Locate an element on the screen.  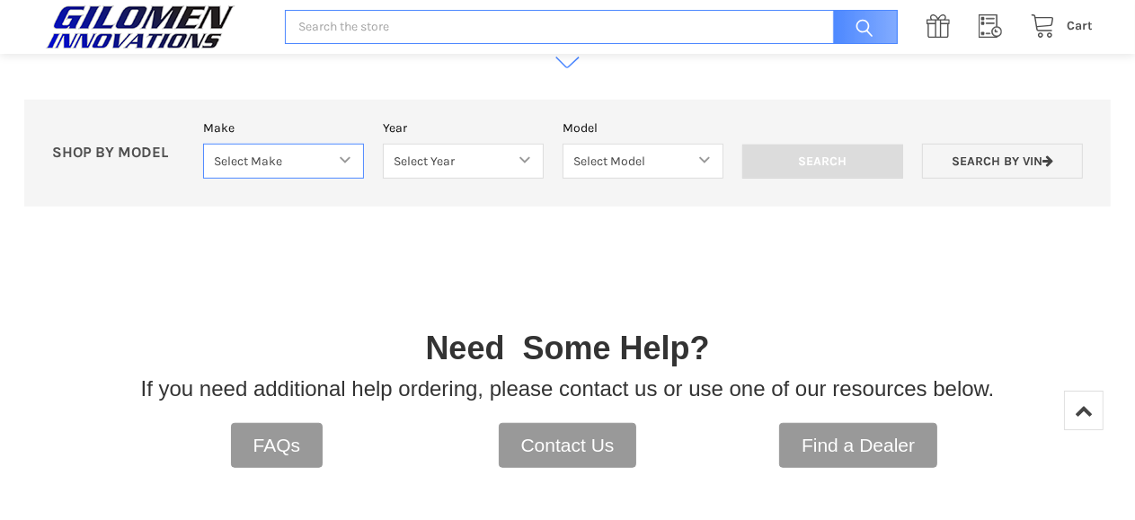
p: If you need additional help ordering, please contact us or use one of our resources below. is located at coordinates (568, 389).